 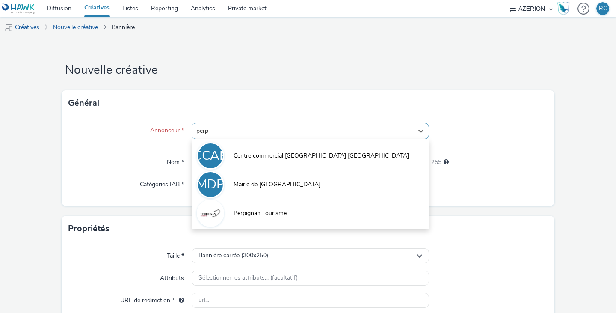 What do you see at coordinates (175, 254) in the screenshot?
I see `label: Taille *` at bounding box center [175, 254].